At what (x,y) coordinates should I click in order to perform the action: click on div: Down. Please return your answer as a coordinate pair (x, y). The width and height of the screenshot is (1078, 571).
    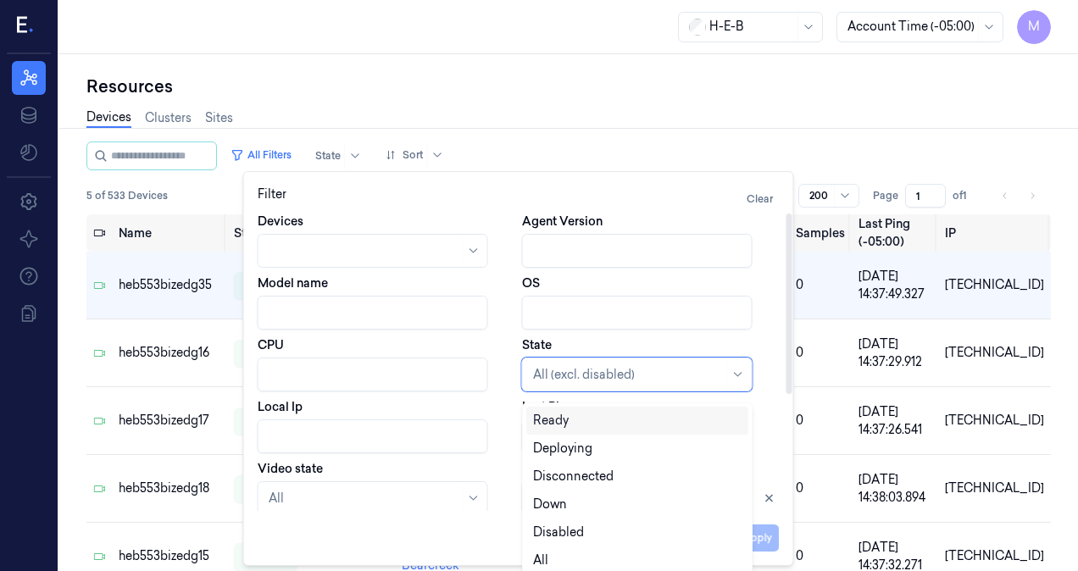
    Looking at the image, I should click on (550, 504).